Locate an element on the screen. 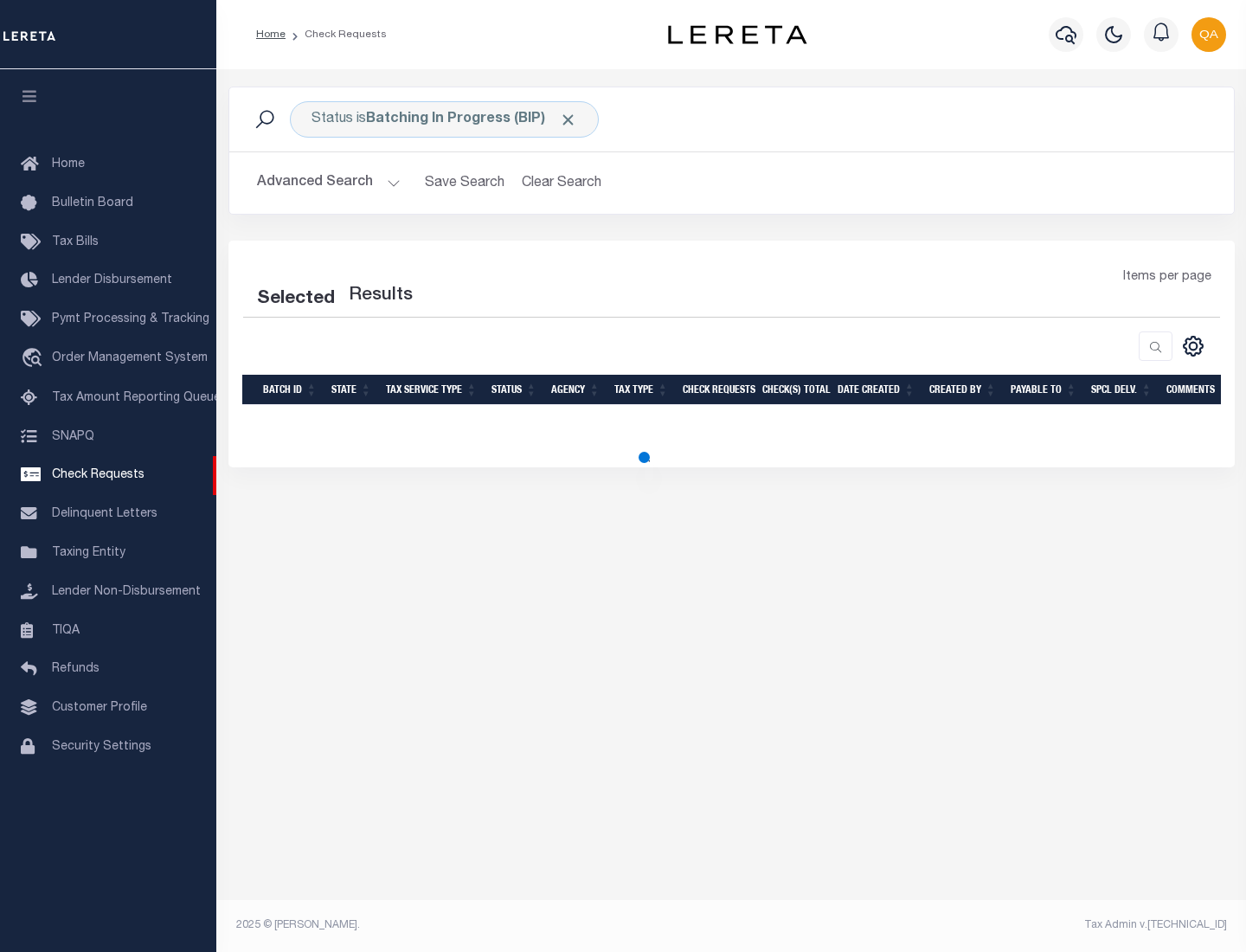 This screenshot has height=952, width=1246. span: Tax Bills is located at coordinates (75, 242).